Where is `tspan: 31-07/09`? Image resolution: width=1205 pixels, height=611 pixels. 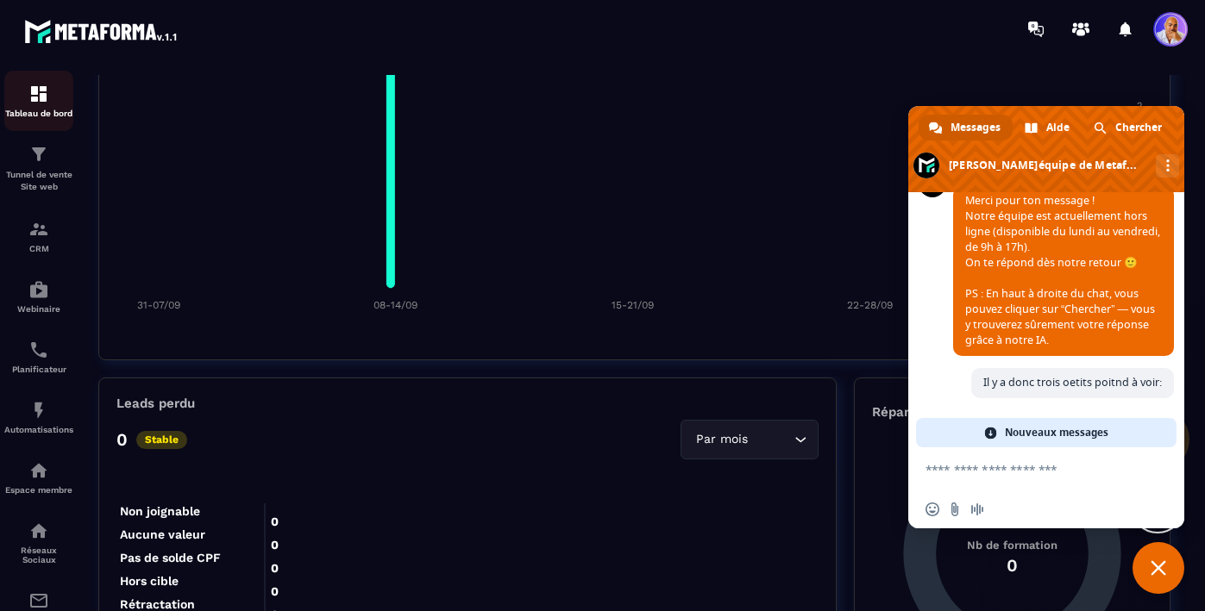
tspan: 31-07/09 is located at coordinates (159, 305).